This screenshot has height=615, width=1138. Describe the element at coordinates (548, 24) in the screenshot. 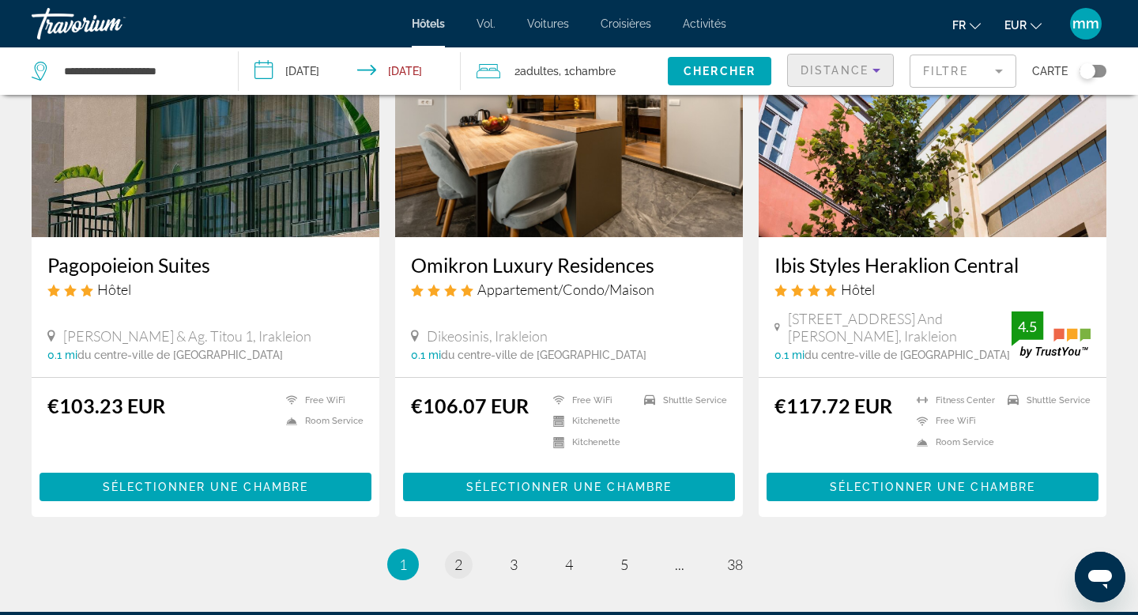

I see `font: Voitures` at that location.